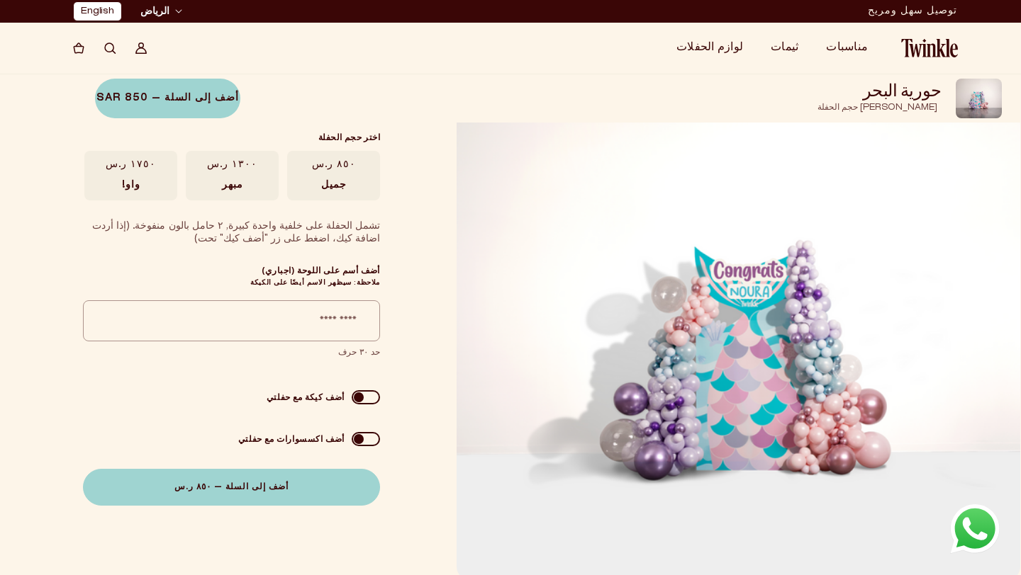 The width and height of the screenshot is (1021, 575). Describe the element at coordinates (929, 48) in the screenshot. I see `img: Twinkle` at that location.